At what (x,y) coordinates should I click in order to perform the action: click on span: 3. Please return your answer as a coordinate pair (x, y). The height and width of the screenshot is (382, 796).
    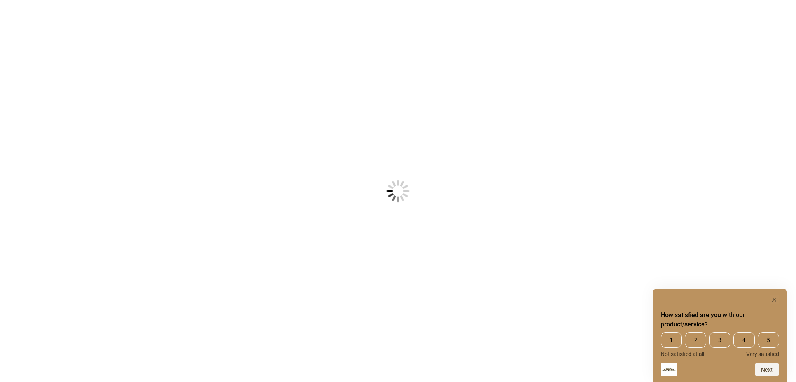
    Looking at the image, I should click on (720, 340).